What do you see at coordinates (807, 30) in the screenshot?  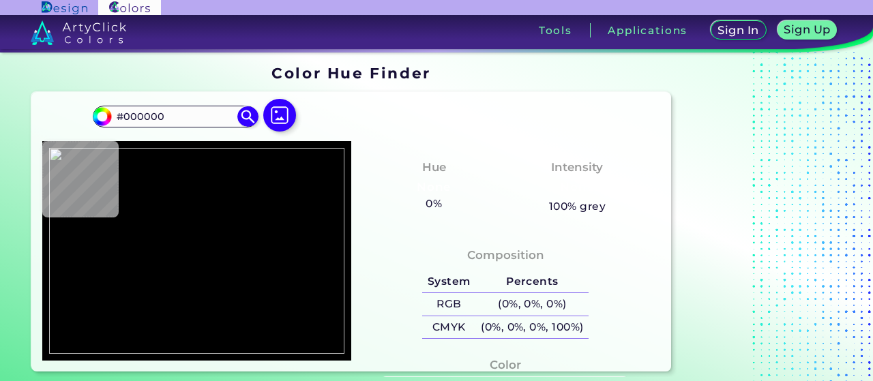 I see `a: Sign Up` at bounding box center [807, 30].